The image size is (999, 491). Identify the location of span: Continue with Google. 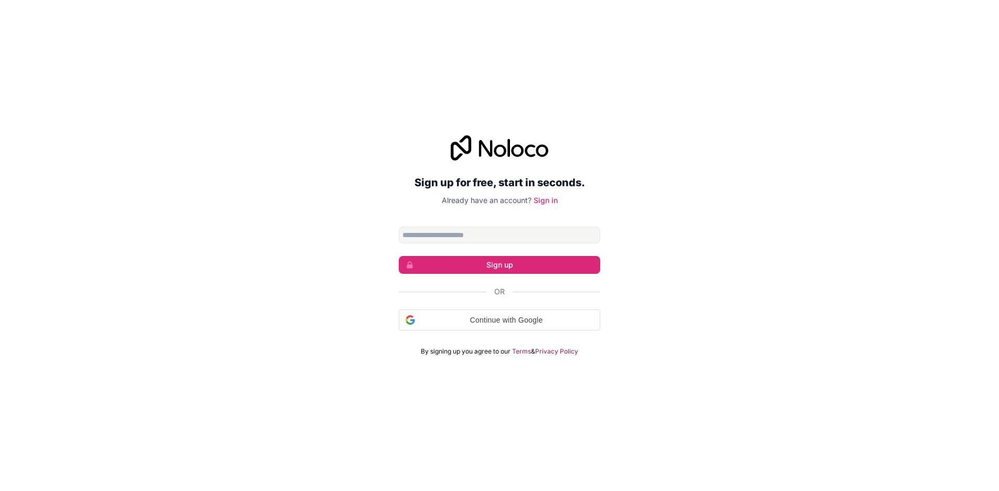
(506, 320).